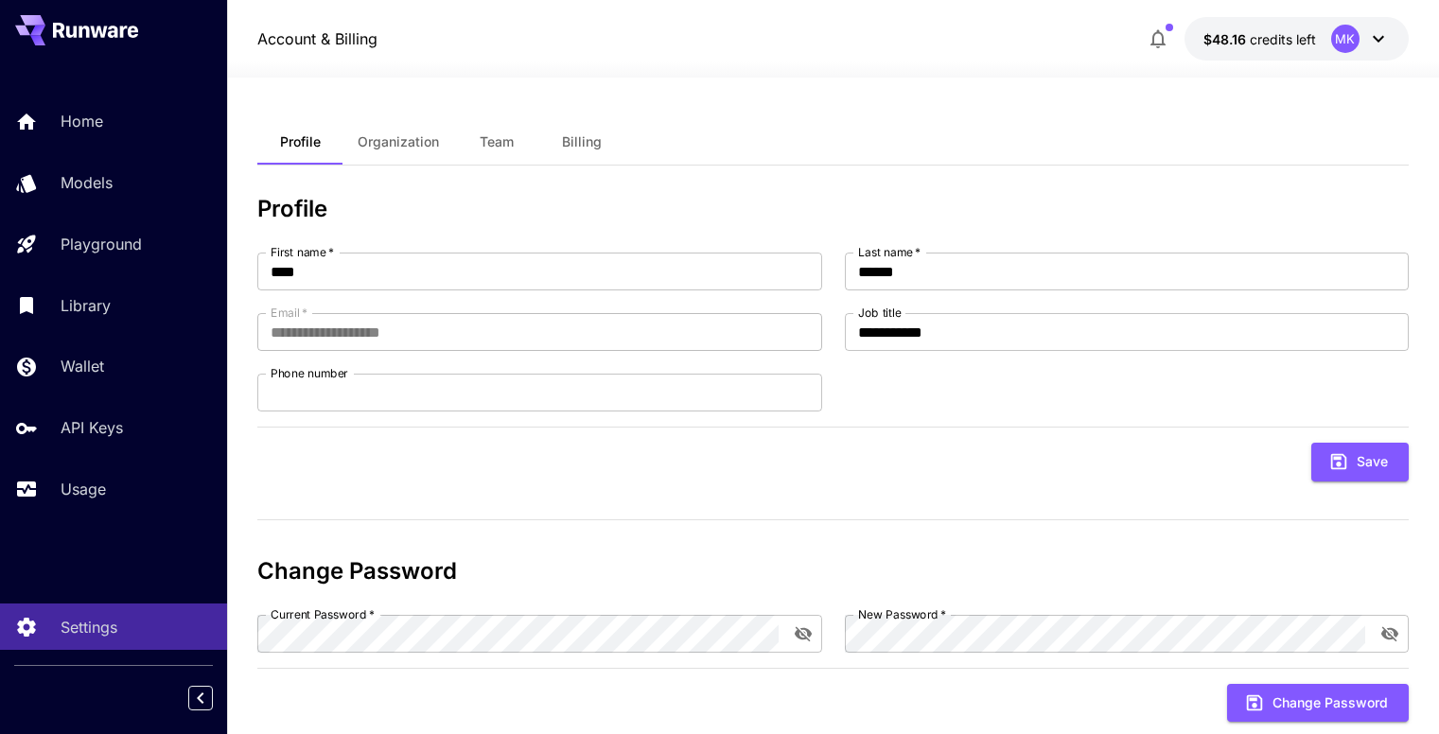  I want to click on div: MK, so click(1345, 39).